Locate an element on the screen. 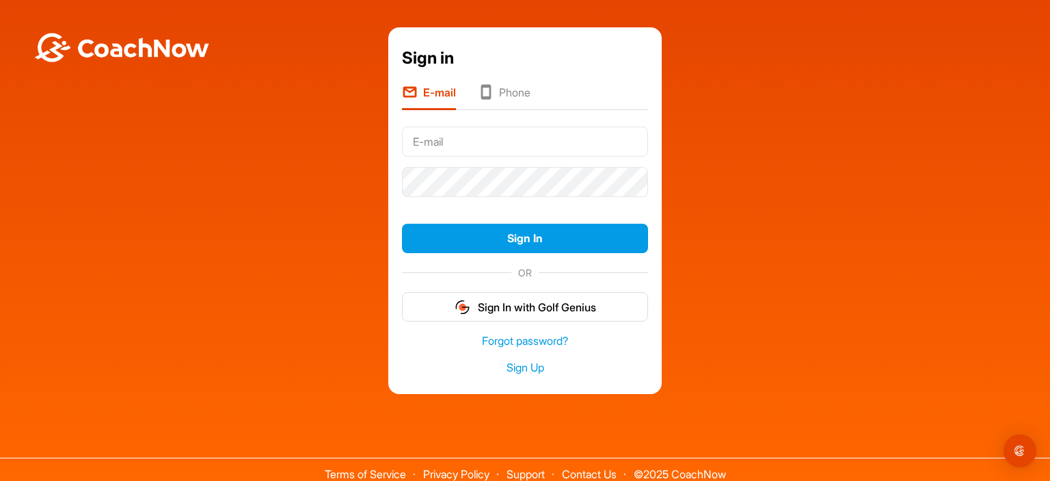 This screenshot has width=1050, height=481. a: Support is located at coordinates (526, 474).